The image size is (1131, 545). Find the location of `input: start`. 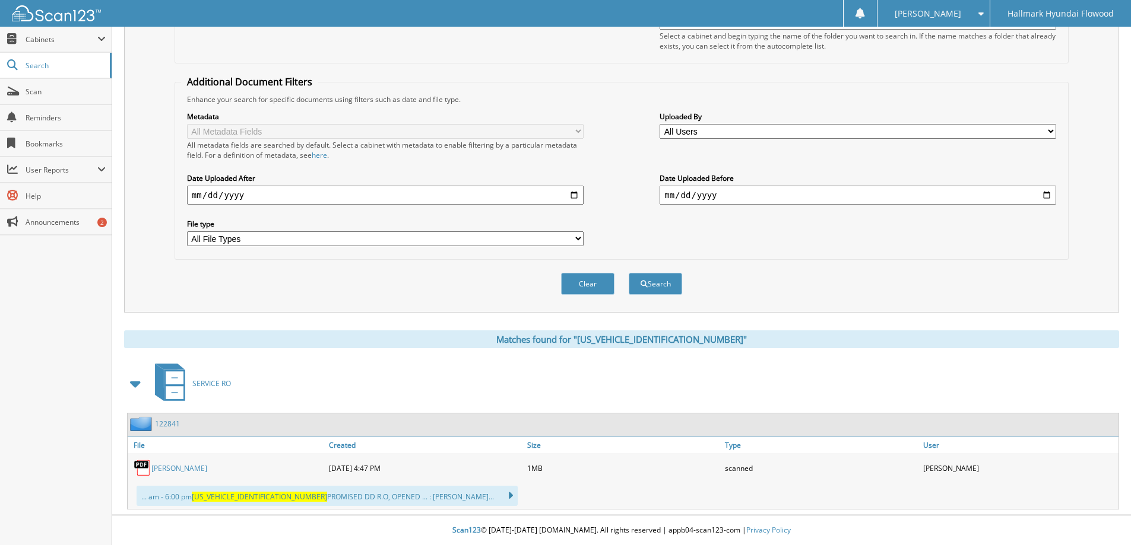

input: start is located at coordinates (385, 195).